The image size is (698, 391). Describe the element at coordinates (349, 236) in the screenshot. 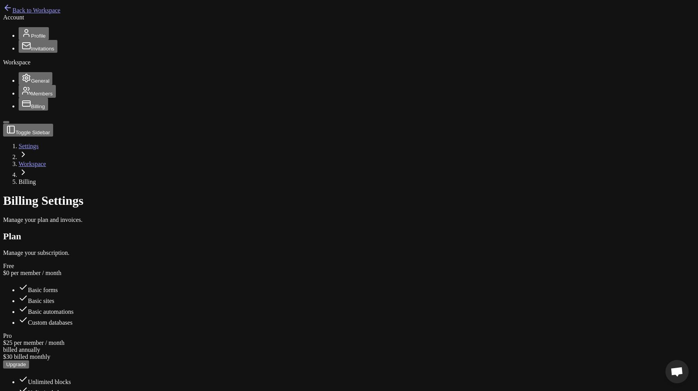

I see `h2: Plan` at that location.